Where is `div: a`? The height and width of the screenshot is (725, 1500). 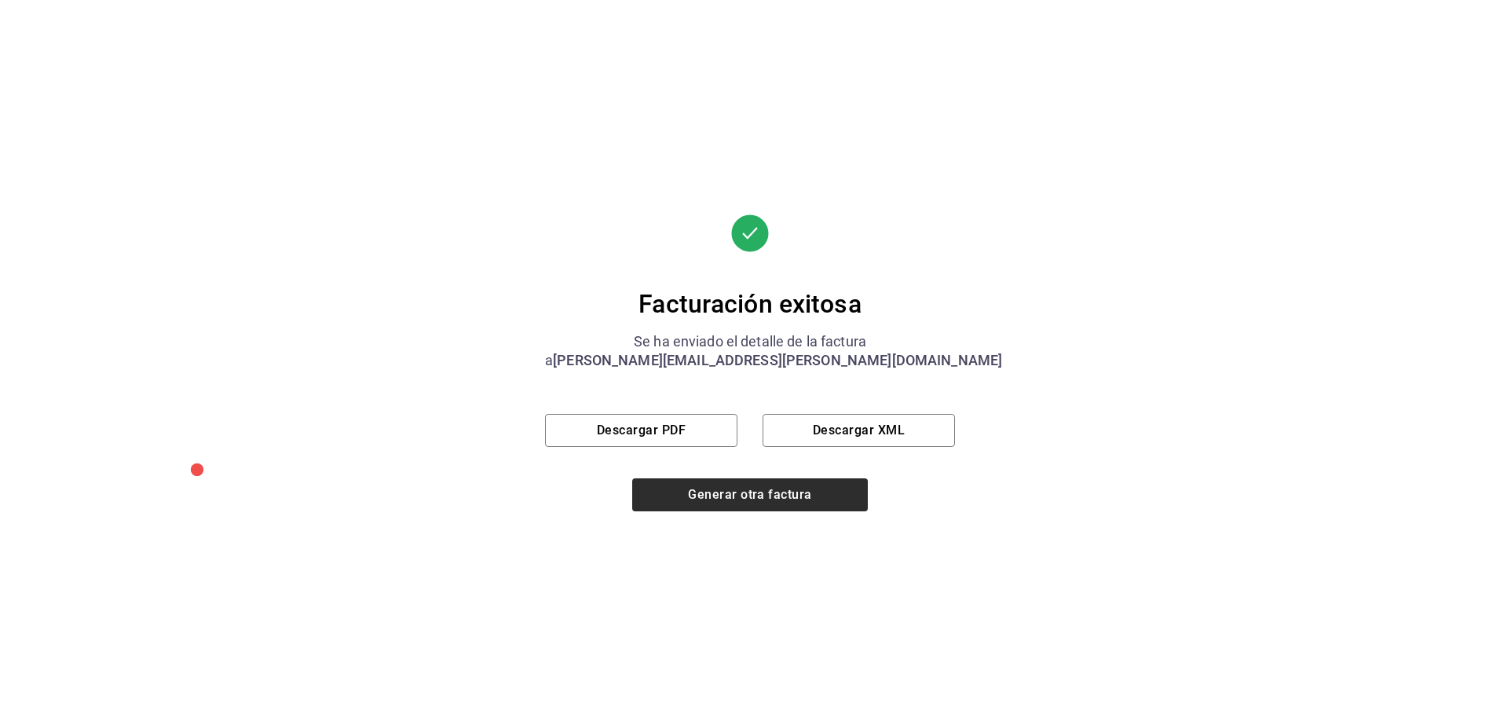
div: a is located at coordinates (750, 360).